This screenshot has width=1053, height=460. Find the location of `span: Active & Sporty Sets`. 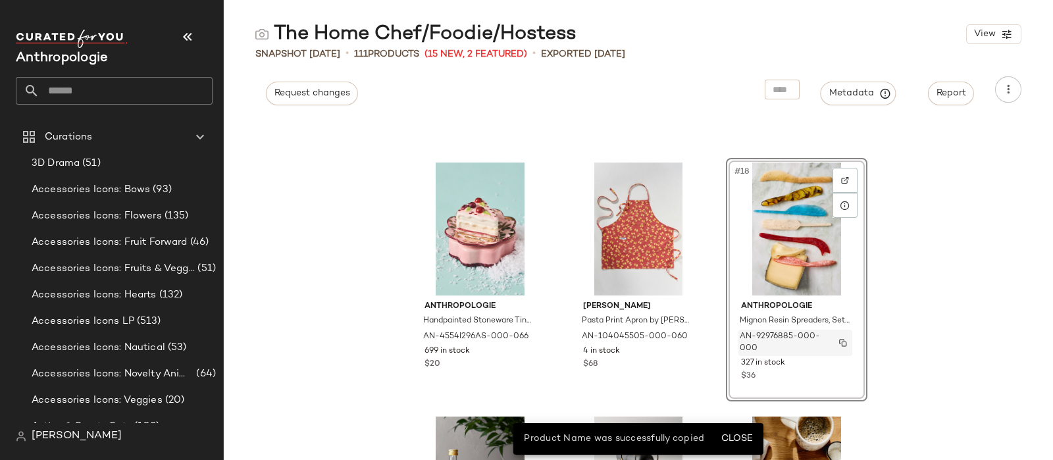

span: Active & Sporty Sets is located at coordinates (82, 427).